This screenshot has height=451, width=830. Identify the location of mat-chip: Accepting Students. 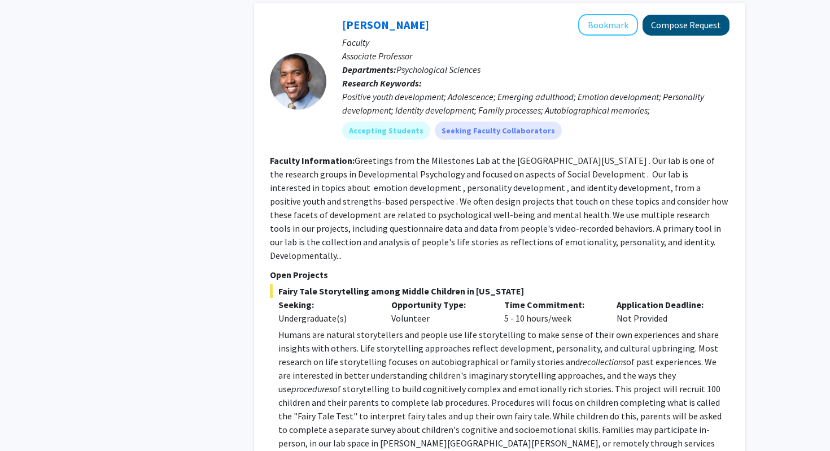
(386, 130).